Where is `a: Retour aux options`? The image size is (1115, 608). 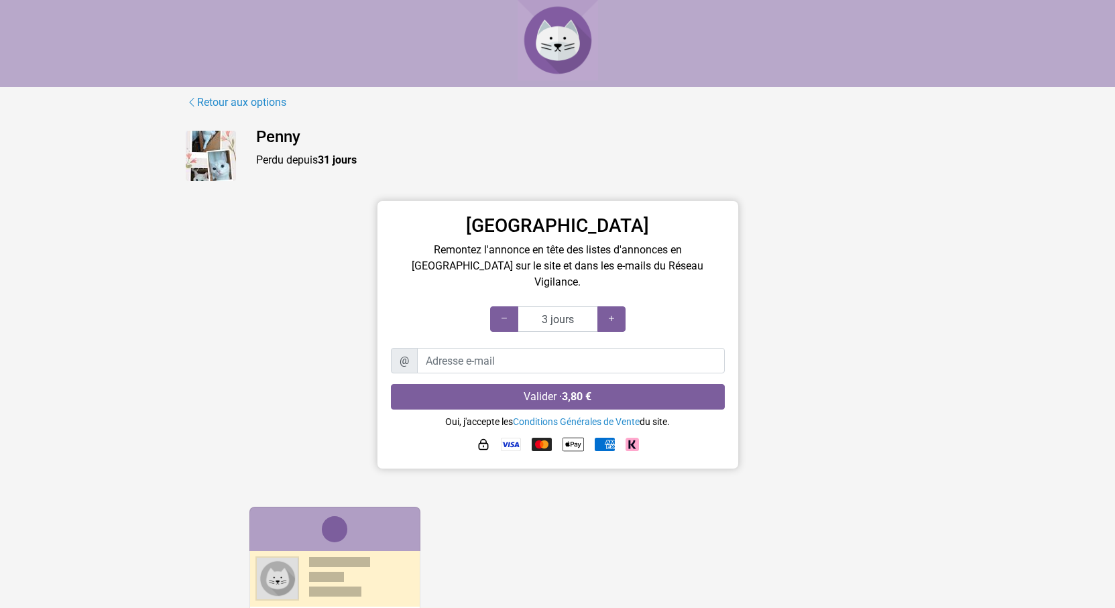 a: Retour aux options is located at coordinates (236, 103).